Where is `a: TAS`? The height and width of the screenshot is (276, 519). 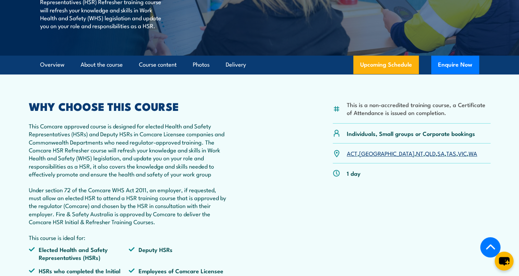 a: TAS is located at coordinates (451, 153).